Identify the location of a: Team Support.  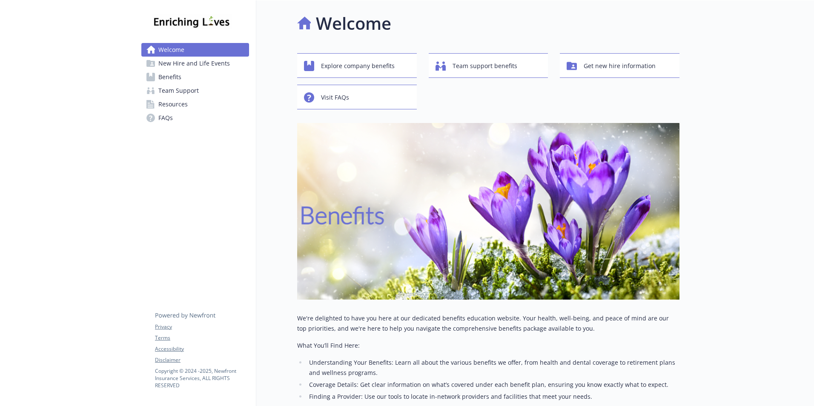
(195, 91).